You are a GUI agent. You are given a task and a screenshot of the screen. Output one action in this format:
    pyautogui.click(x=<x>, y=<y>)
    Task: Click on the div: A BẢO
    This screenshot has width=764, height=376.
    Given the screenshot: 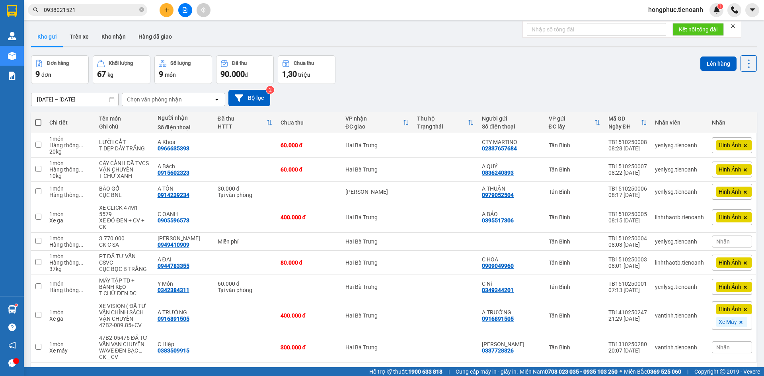 What is the action you would take?
    pyautogui.click(x=511, y=214)
    